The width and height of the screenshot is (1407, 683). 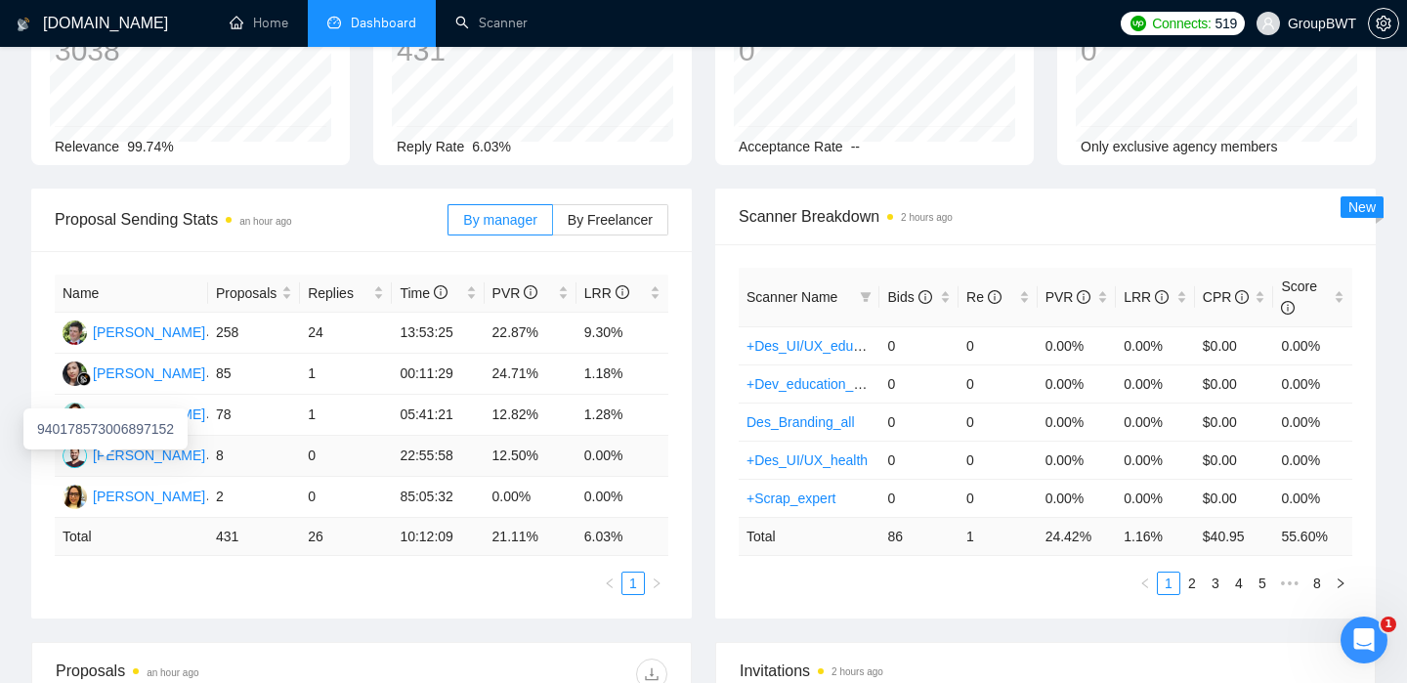 I want to click on span: Proposals, so click(x=246, y=293).